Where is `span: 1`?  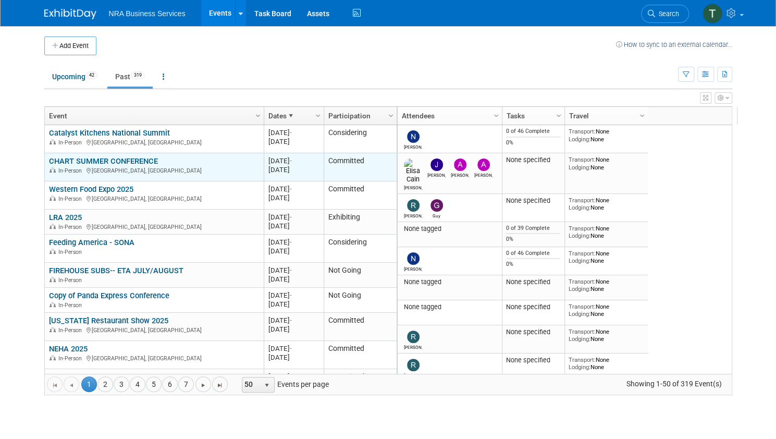
span: 1 is located at coordinates (89, 384).